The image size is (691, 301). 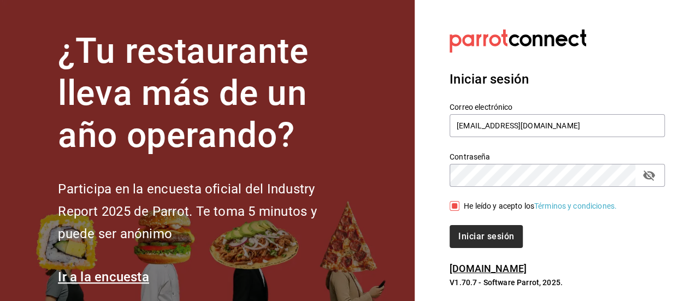 I want to click on font: Participa en la encuesta oficial del Industry Report 2025 de Parrot. Te toma 5 minutos y puede se..., so click(x=187, y=211).